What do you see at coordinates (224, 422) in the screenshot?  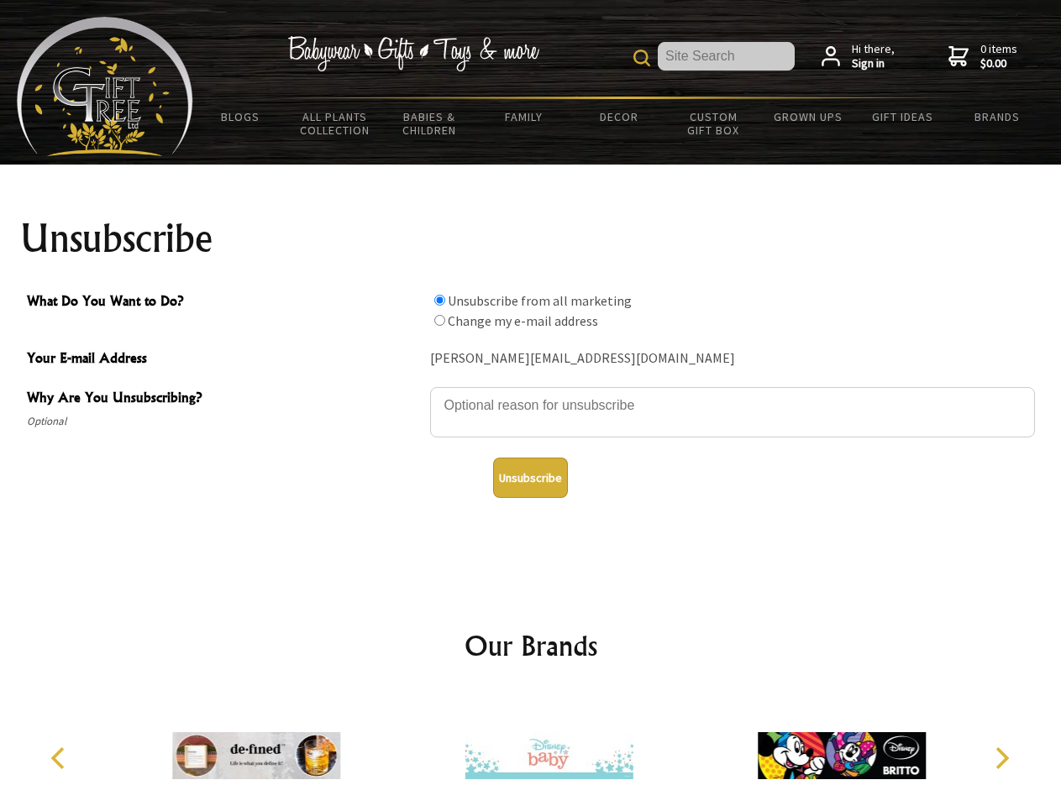 I see `span: Optional` at bounding box center [224, 422].